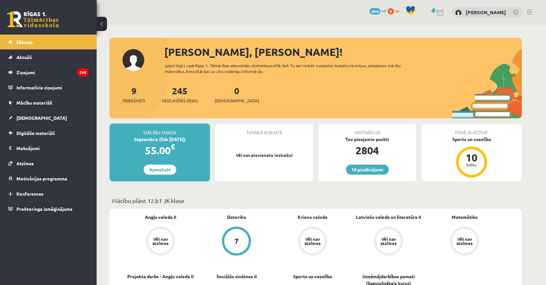  I want to click on a: Mācību materiāli, so click(48, 102).